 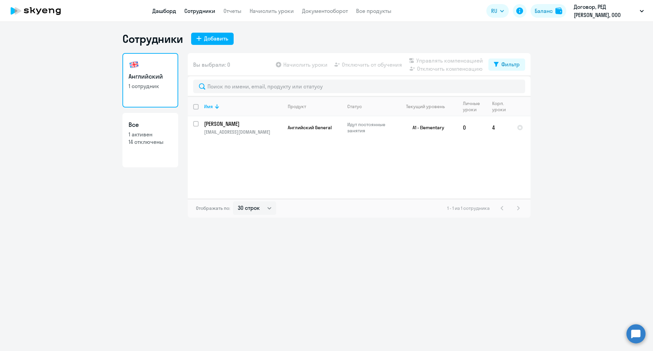 What do you see at coordinates (549, 11) in the screenshot?
I see `button: Балансbalance` at bounding box center [549, 11].